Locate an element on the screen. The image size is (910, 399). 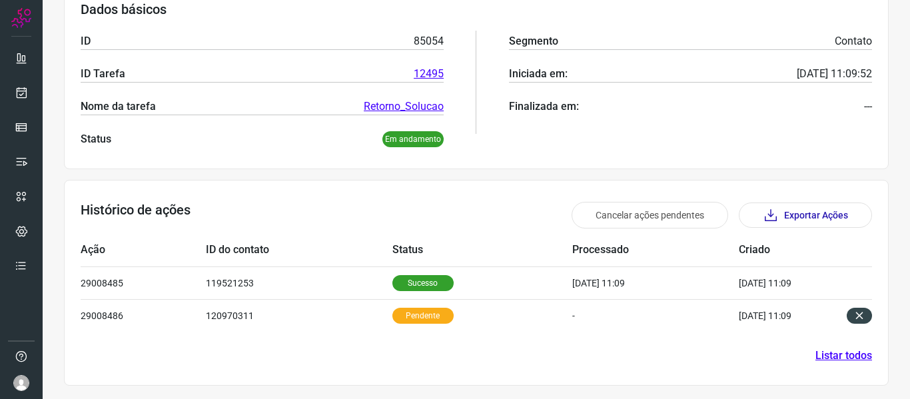
td: Processado is located at coordinates (655, 250).